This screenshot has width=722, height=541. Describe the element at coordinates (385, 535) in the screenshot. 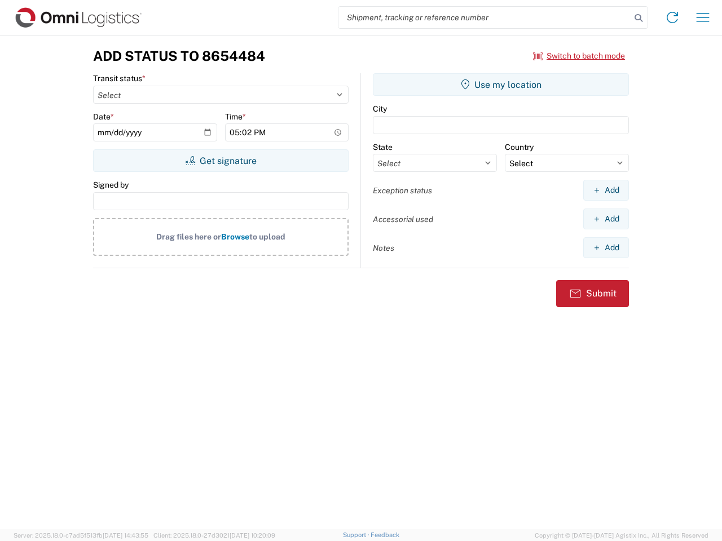

I see `a: Feedback` at that location.